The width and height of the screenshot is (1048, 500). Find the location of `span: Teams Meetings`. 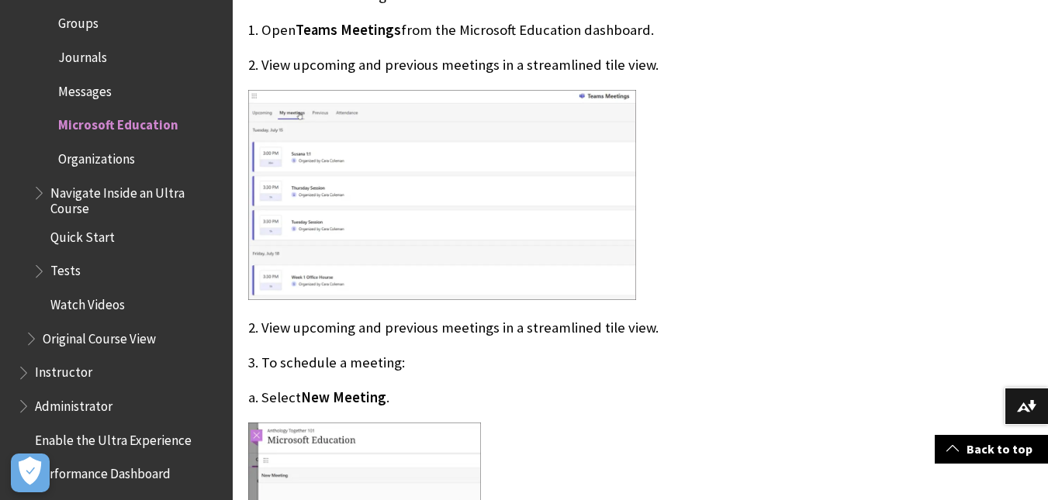

span: Teams Meetings is located at coordinates (348, 29).